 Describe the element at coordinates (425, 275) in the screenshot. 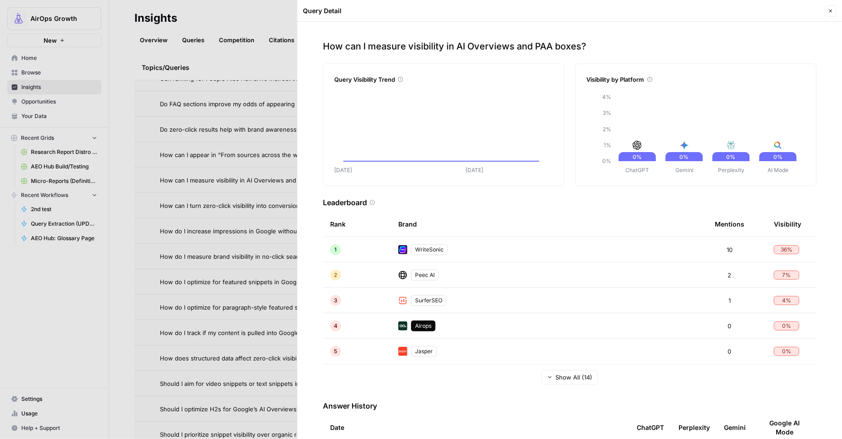

I see `div: Peec AI` at that location.